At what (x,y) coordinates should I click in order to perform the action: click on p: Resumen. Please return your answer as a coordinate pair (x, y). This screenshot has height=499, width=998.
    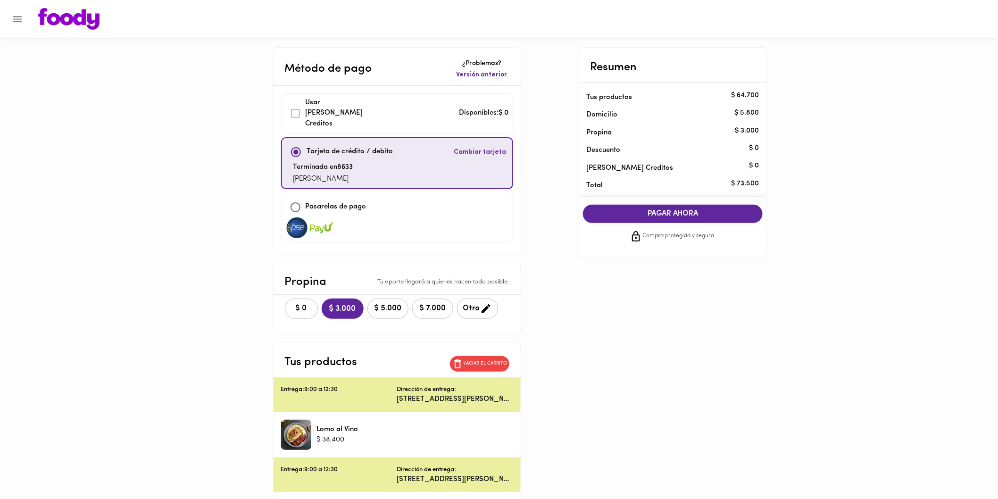
    Looking at the image, I should click on (614, 67).